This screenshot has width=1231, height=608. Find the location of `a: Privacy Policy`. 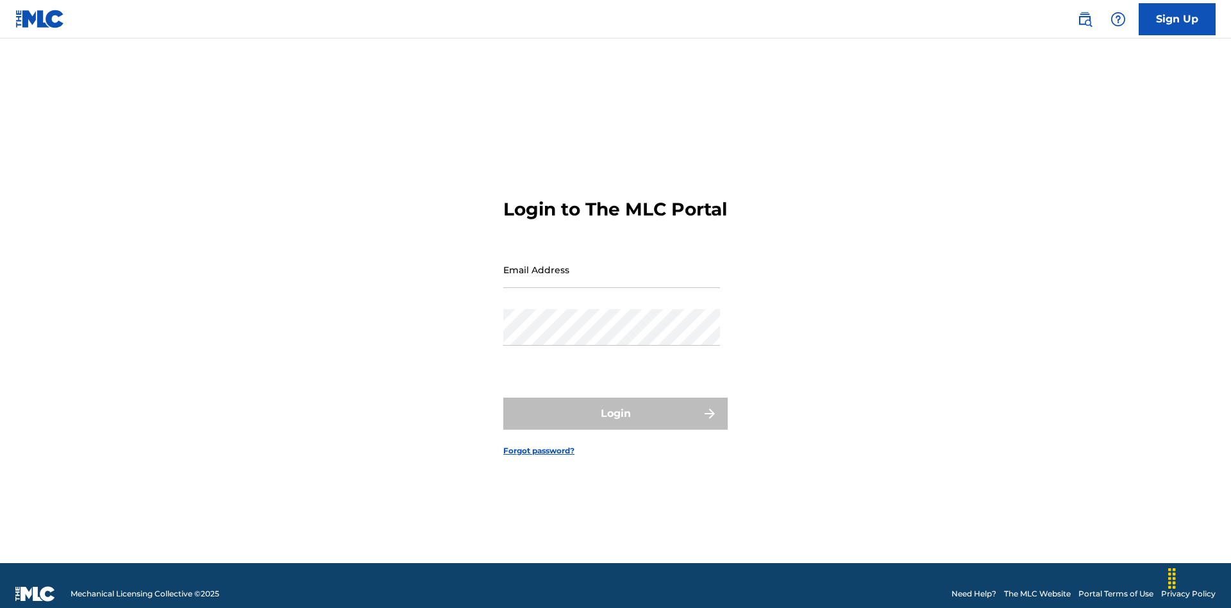

a: Privacy Policy is located at coordinates (1188, 594).